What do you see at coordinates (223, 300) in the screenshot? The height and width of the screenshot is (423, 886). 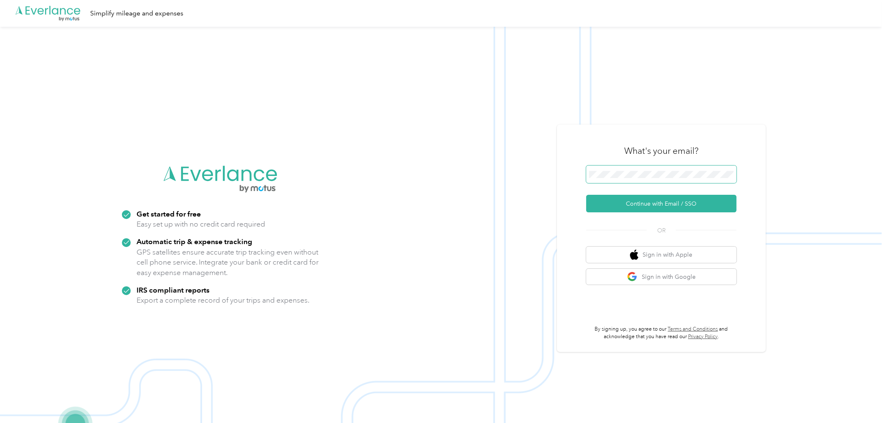 I see `p: Export a complete record of your trips and expenses.` at bounding box center [223, 300].